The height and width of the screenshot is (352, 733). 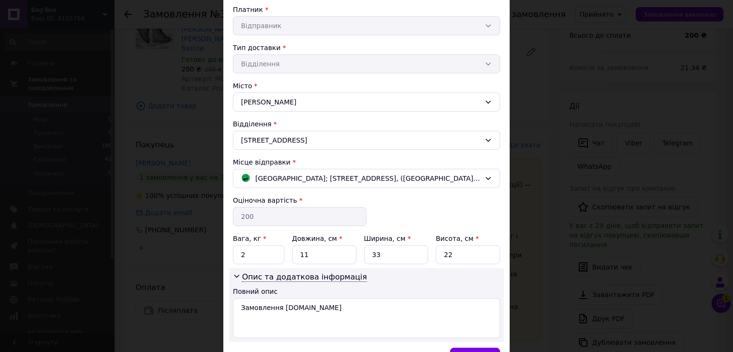 What do you see at coordinates (366, 48) in the screenshot?
I see `div: Тип доставки` at bounding box center [366, 48].